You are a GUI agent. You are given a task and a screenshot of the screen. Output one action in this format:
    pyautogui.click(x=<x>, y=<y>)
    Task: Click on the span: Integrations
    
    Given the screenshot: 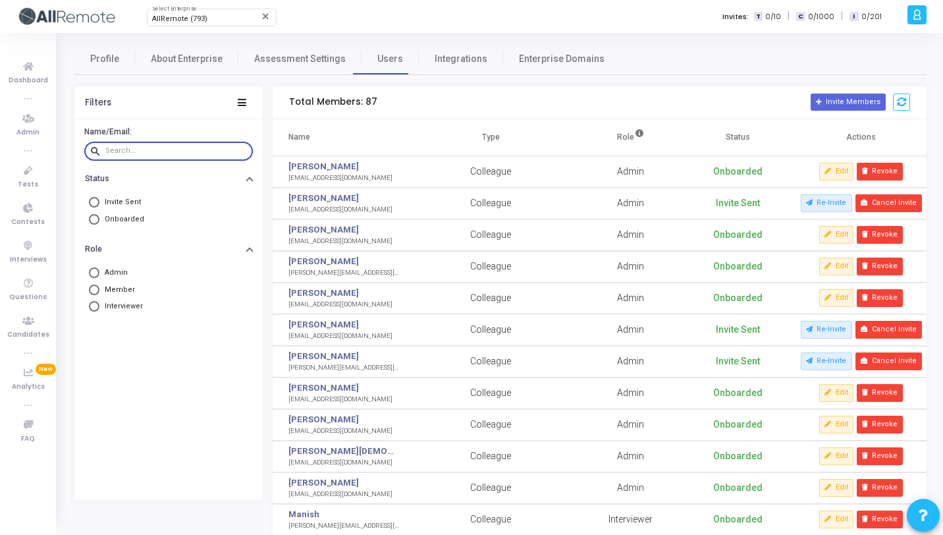 What is the action you would take?
    pyautogui.click(x=461, y=59)
    